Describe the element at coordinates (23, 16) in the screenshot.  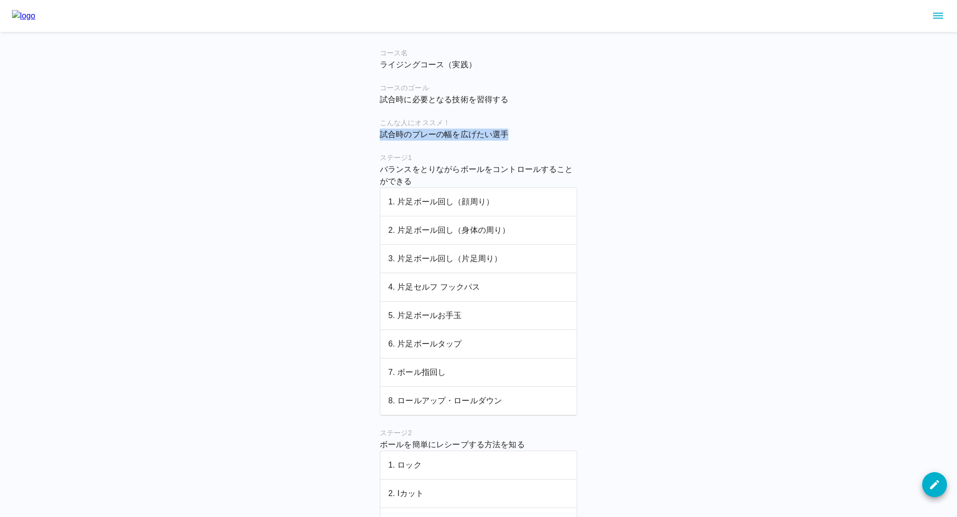
I see `img: logo` at that location.